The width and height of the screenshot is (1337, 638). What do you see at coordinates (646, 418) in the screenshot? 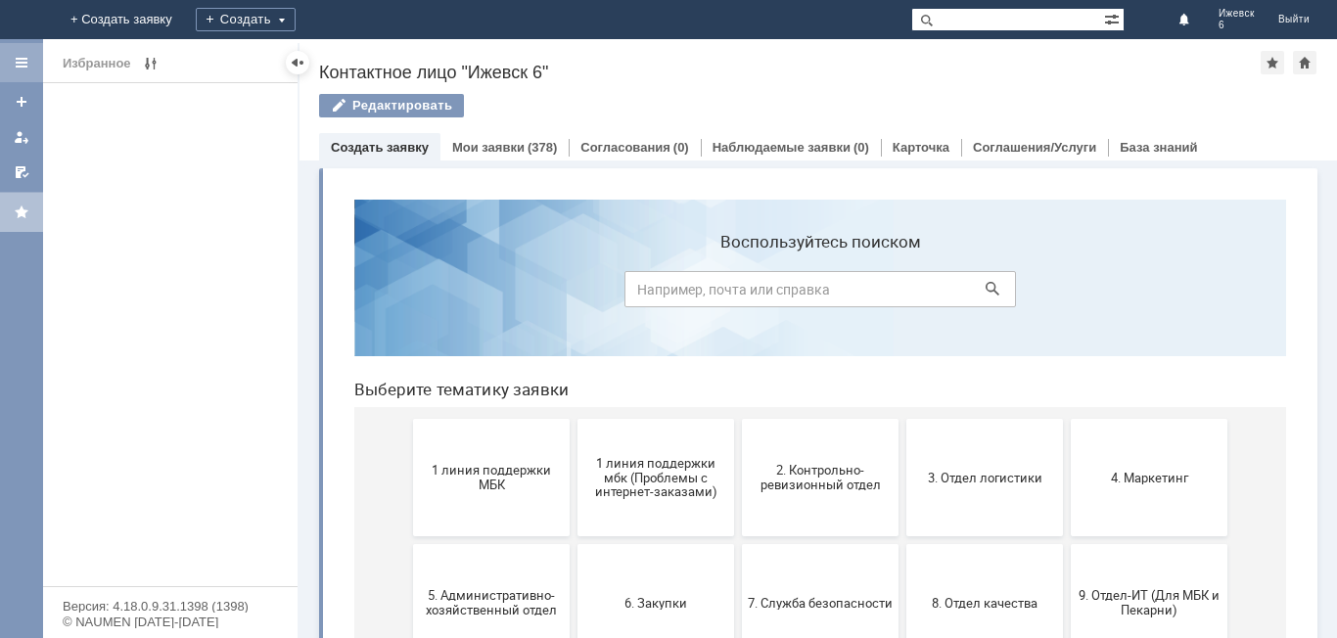
I see `span: 8. Отдел качества` at bounding box center [646, 418].